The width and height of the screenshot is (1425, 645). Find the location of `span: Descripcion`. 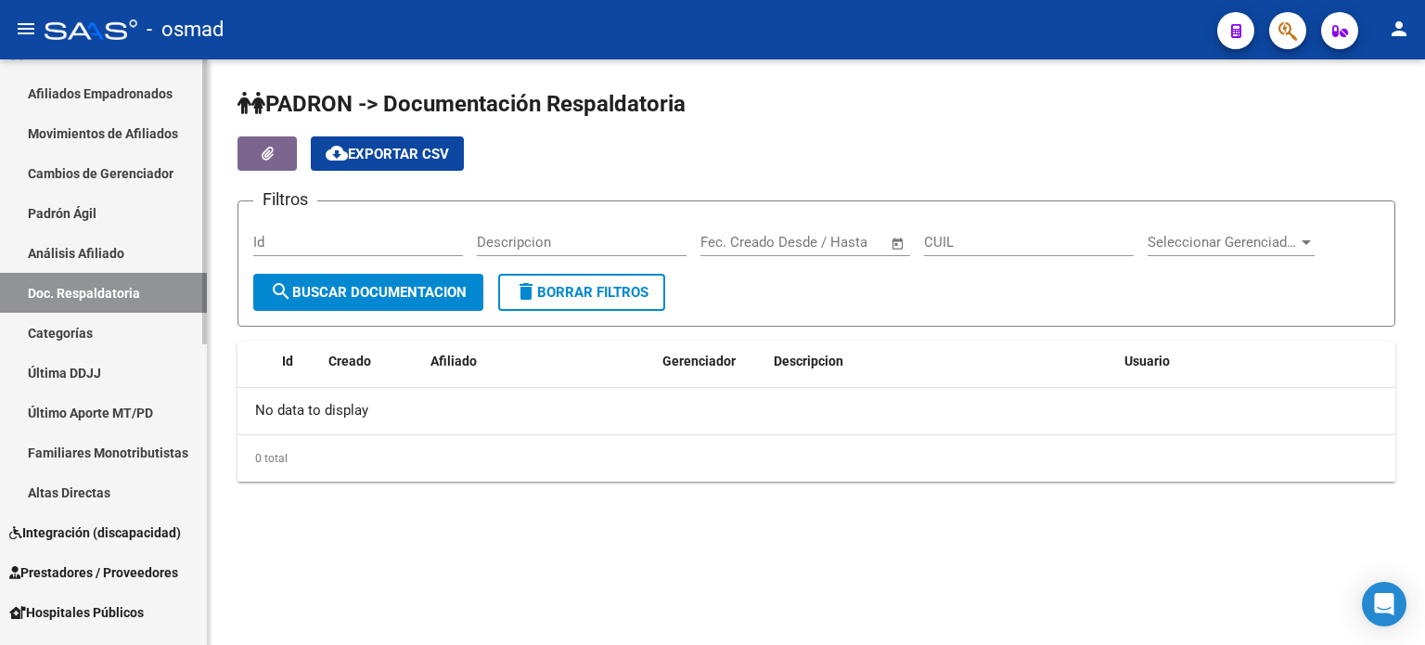

span: Descripcion is located at coordinates (808, 361).